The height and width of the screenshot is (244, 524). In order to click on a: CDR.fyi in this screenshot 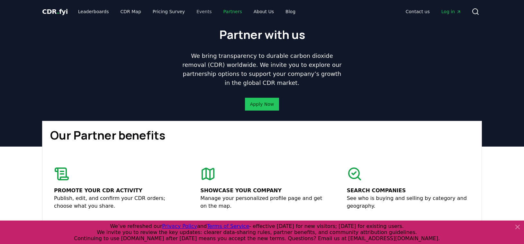, I will do `click(55, 12)`.